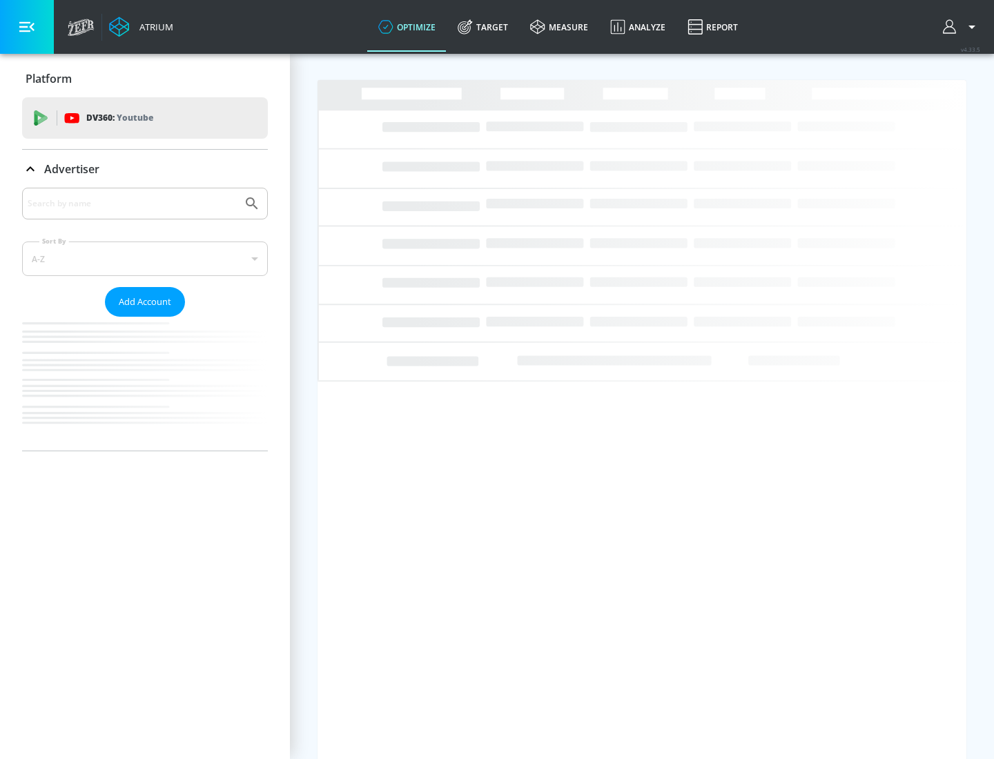 The image size is (994, 759). I want to click on a: Report, so click(712, 27).